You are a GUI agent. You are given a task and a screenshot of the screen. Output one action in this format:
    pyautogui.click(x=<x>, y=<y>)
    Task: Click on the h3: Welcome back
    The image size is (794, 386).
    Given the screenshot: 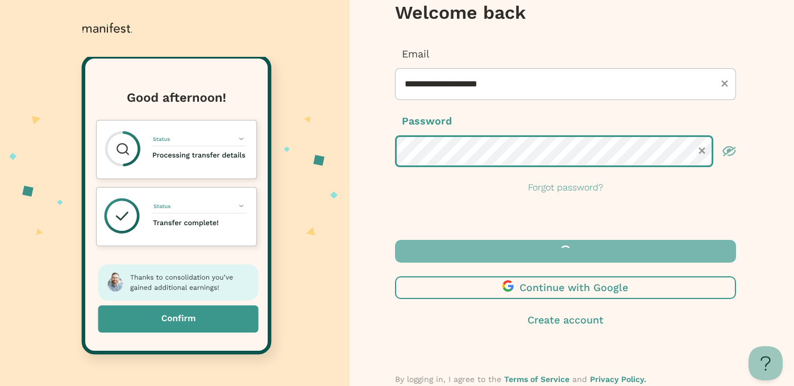 What is the action you would take?
    pyautogui.click(x=566, y=13)
    